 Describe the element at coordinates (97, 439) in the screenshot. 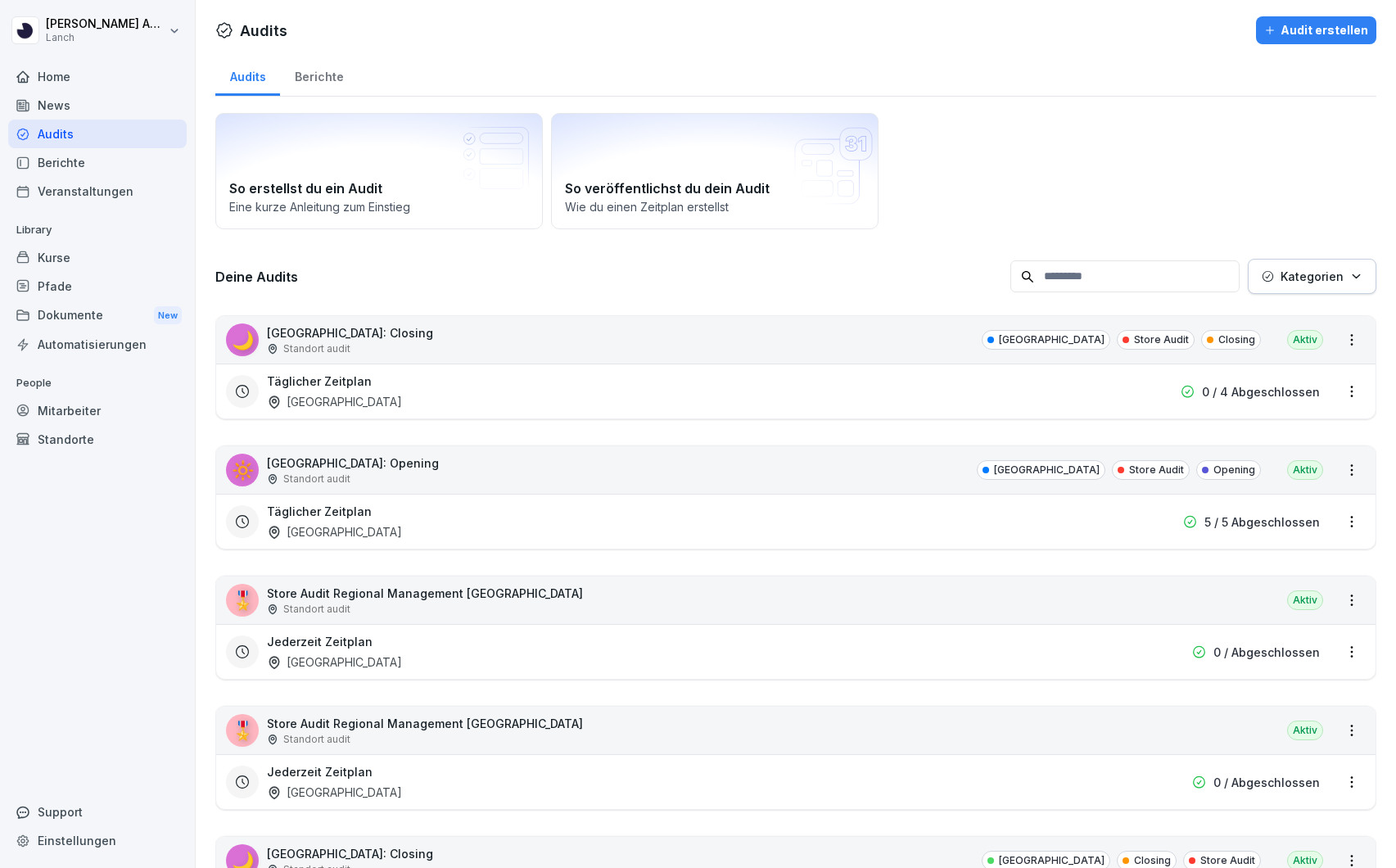

I see `div: Standorte` at that location.